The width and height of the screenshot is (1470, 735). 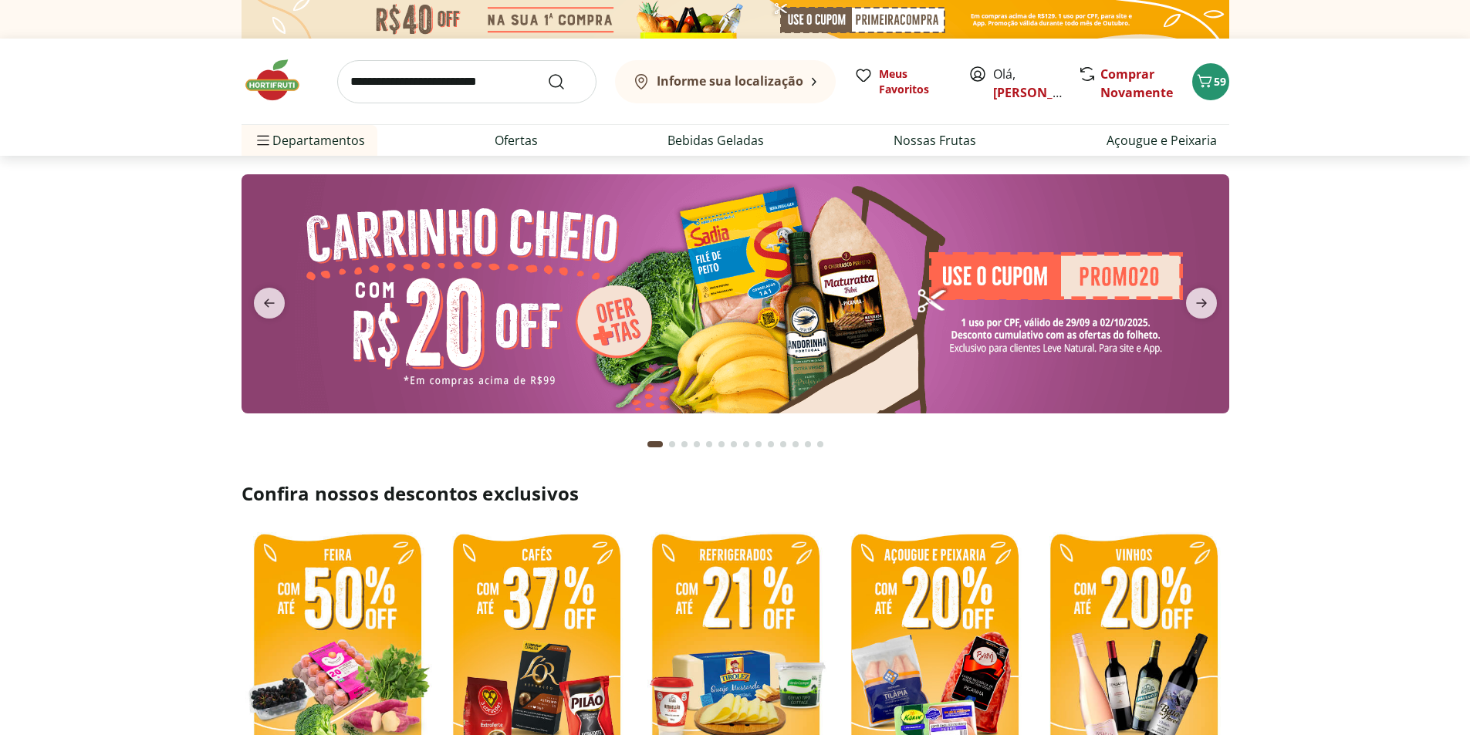 What do you see at coordinates (684, 444) in the screenshot?
I see `button: Go to page 3 from fs-carousel` at bounding box center [684, 444].